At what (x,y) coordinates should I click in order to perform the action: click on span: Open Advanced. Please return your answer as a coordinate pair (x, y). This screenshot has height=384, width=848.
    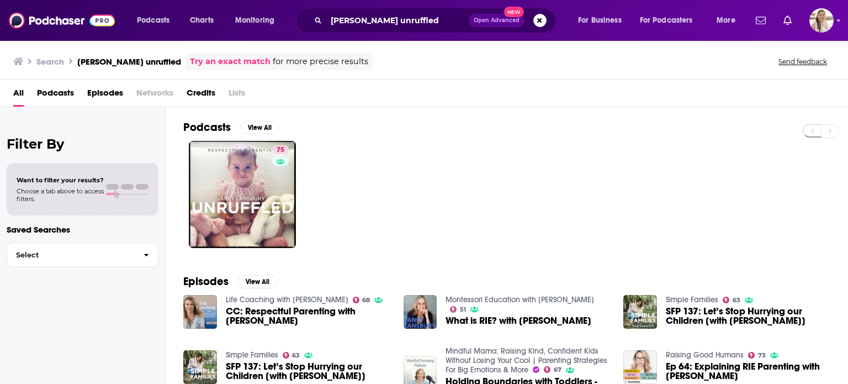
    Looking at the image, I should click on (497, 20).